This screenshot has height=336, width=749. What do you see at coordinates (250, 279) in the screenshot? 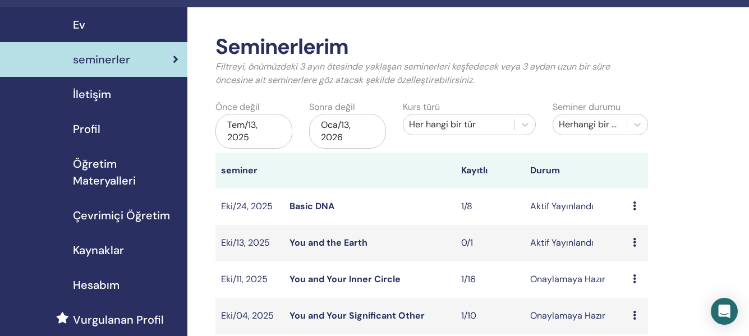
I see `td: Eki/11, 2025` at bounding box center [250, 279].